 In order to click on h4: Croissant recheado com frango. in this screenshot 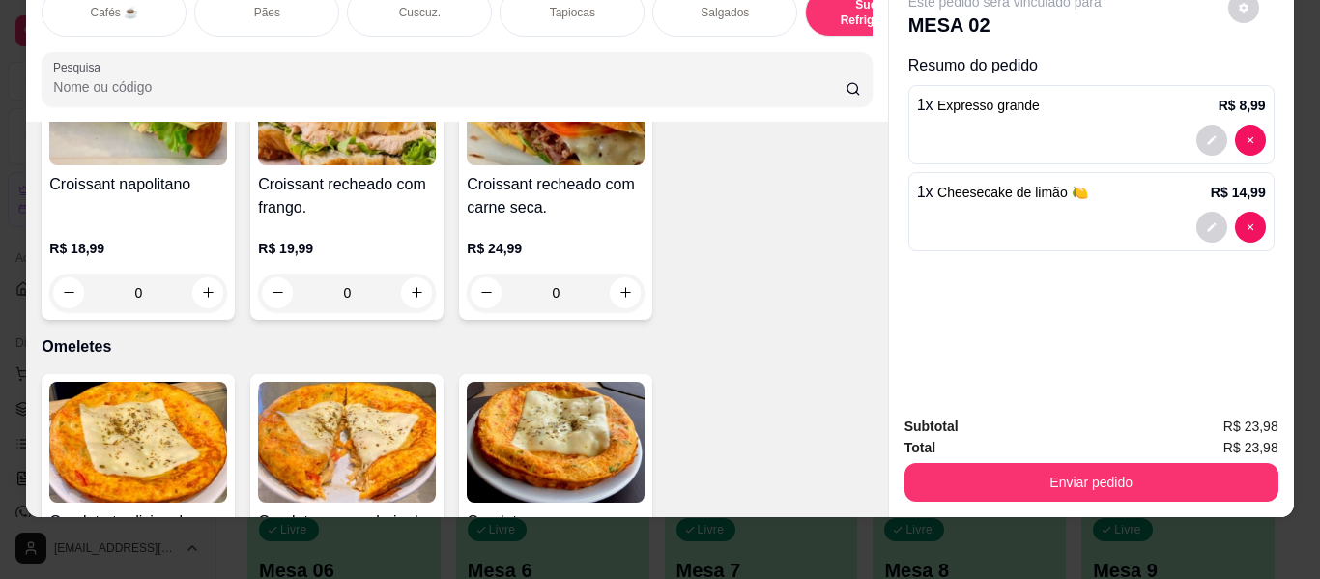, I will do `click(347, 196)`.